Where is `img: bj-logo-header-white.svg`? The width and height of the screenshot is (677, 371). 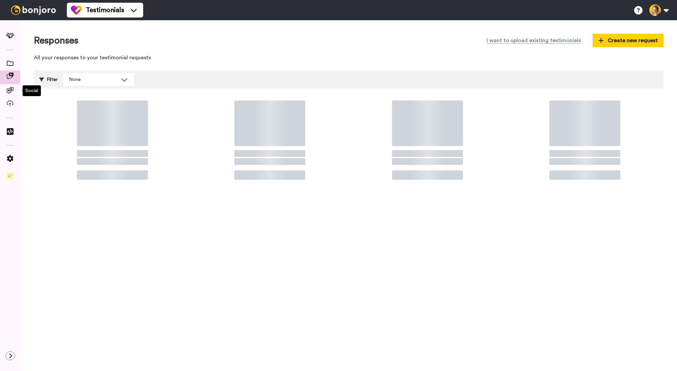 img: bj-logo-header-white.svg is located at coordinates (33, 10).